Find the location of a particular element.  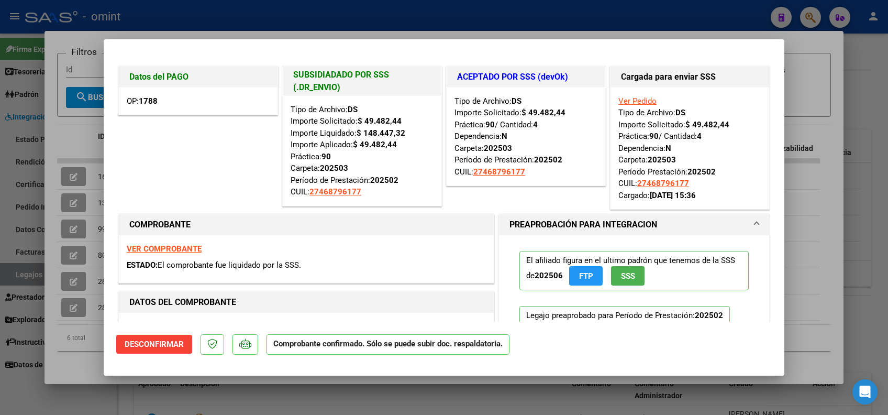

a: Ver Pedido is located at coordinates (637, 101).